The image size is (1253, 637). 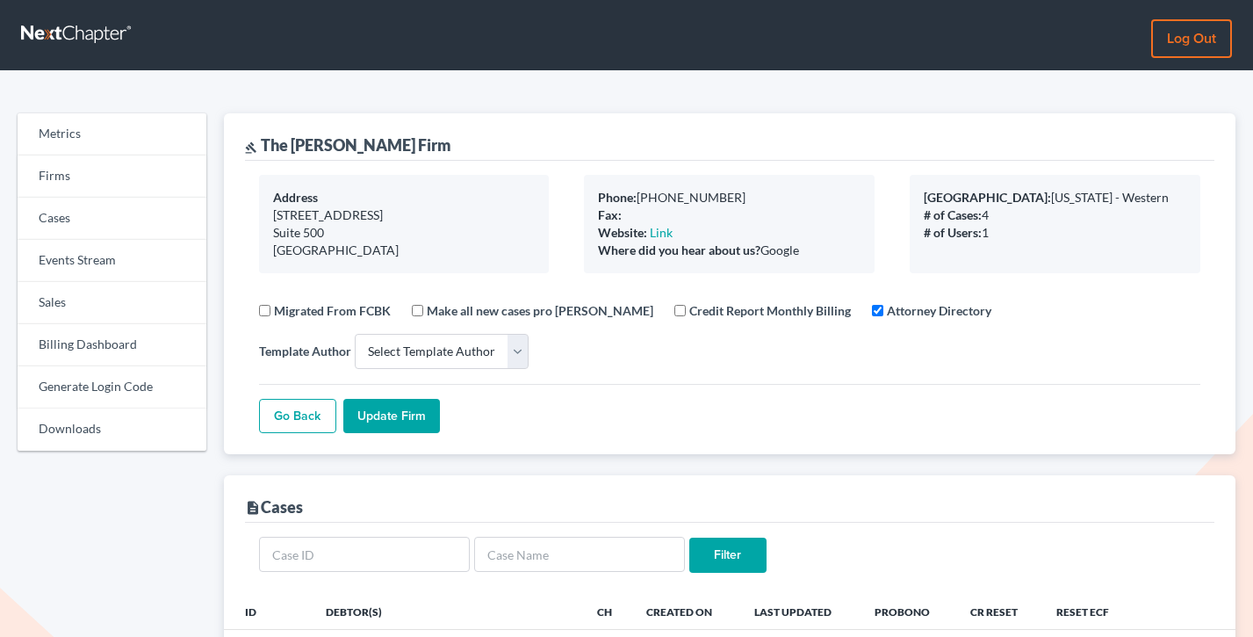 What do you see at coordinates (1055, 233) in the screenshot?
I see `div: 1` at bounding box center [1055, 233].